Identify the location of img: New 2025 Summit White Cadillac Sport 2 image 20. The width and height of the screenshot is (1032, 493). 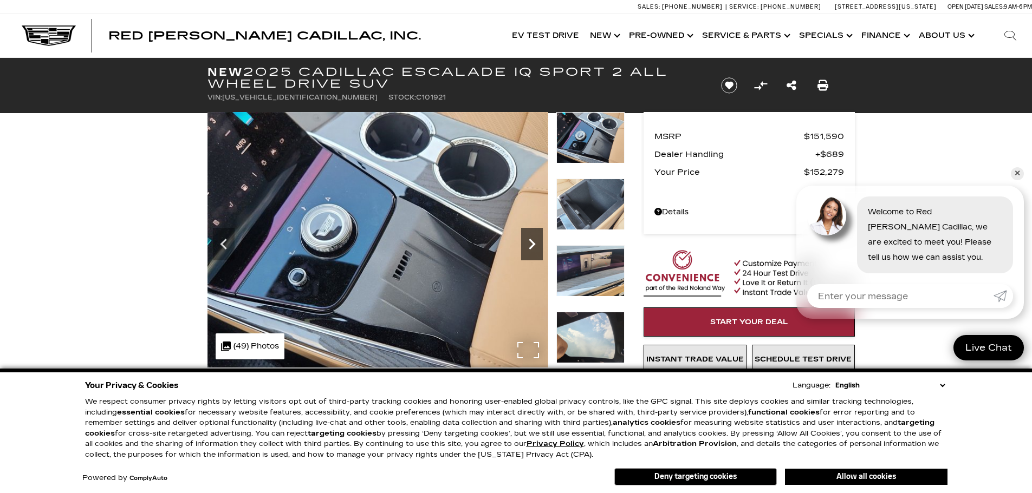
(590, 271).